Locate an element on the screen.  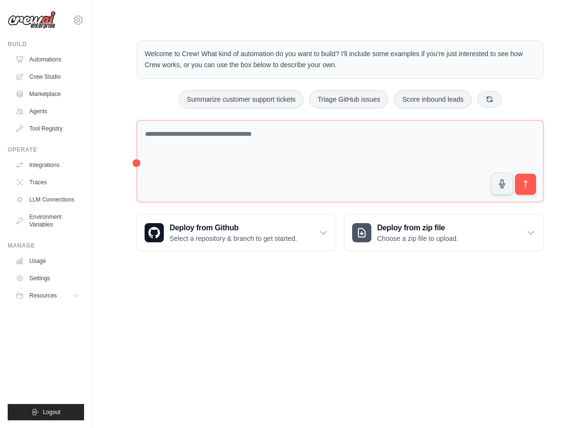
p: Select a repository & branch to get started. is located at coordinates (233, 239).